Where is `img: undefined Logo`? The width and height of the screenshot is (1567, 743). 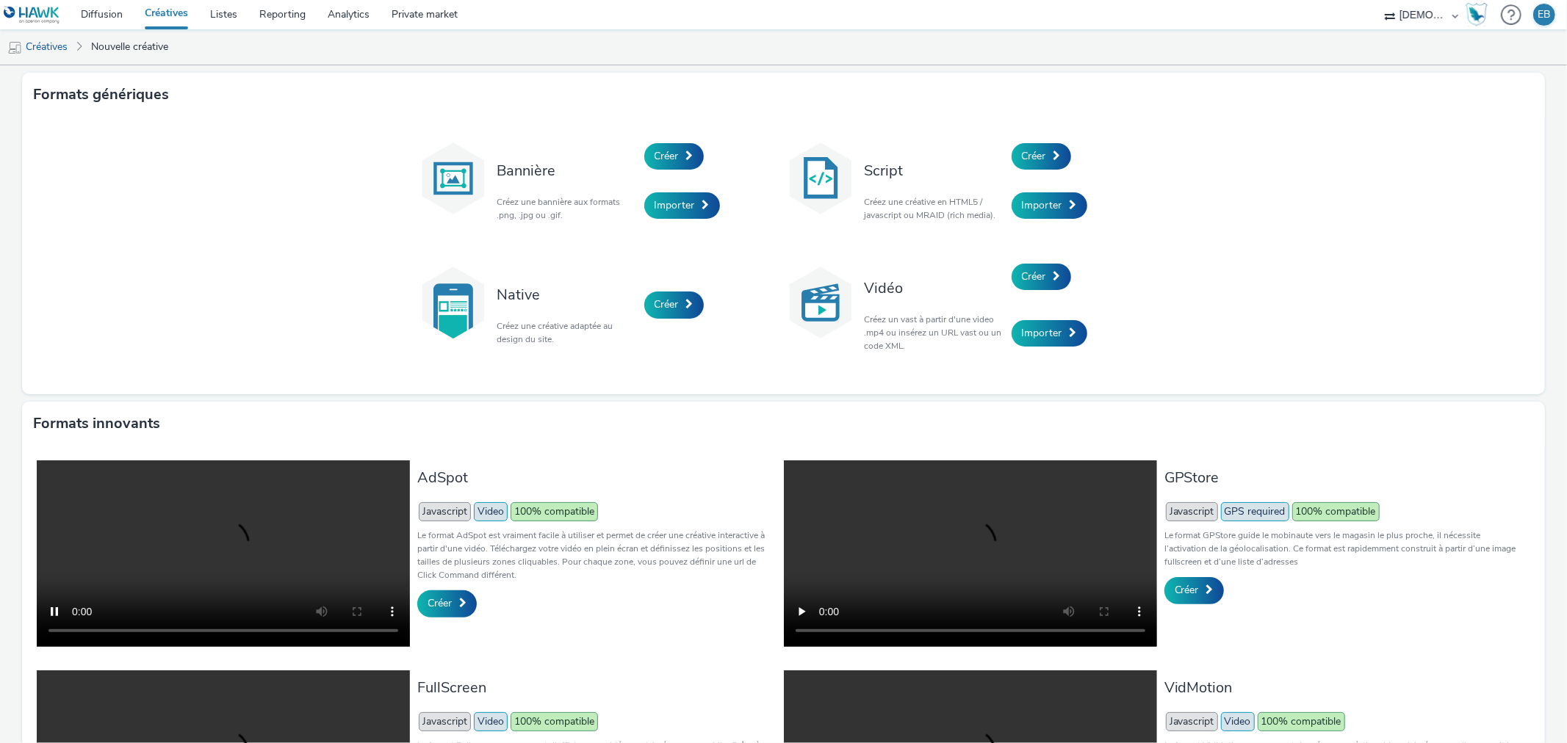
img: undefined Logo is located at coordinates (32, 15).